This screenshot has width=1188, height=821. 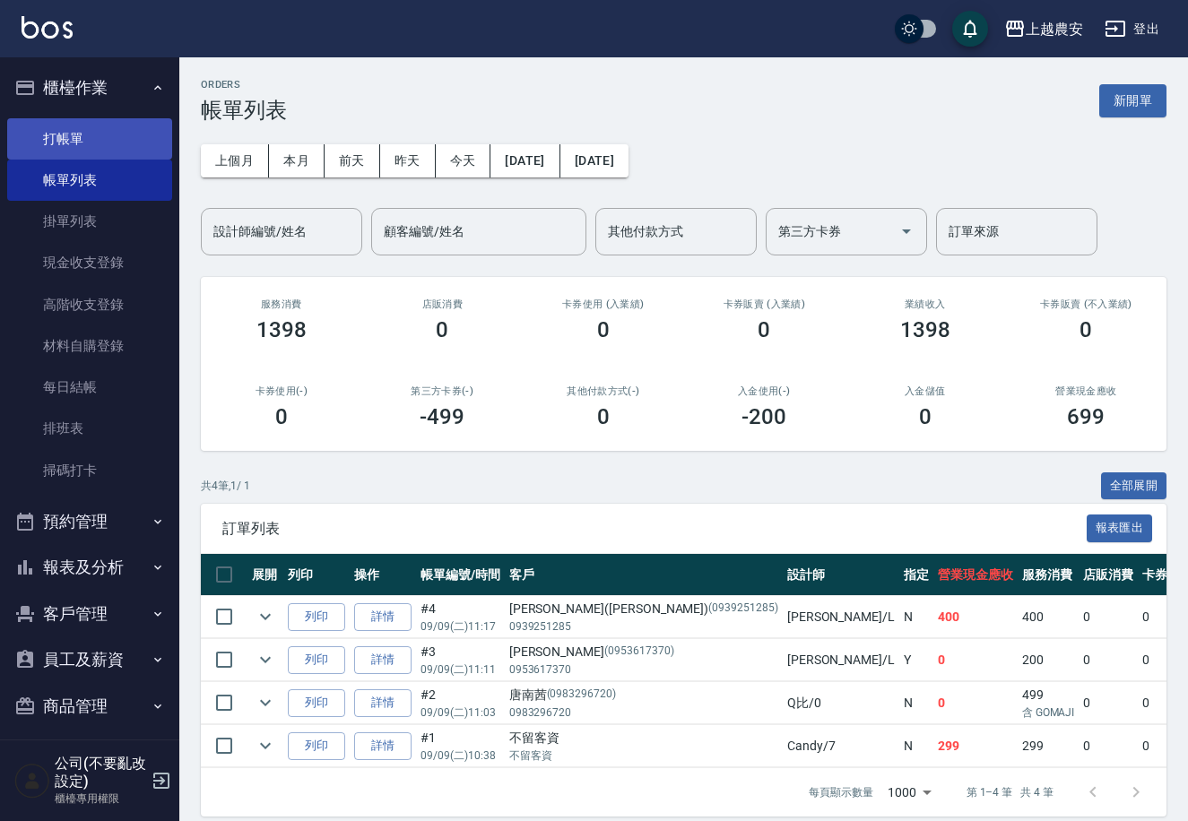 I want to click on button: 今天, so click(x=463, y=160).